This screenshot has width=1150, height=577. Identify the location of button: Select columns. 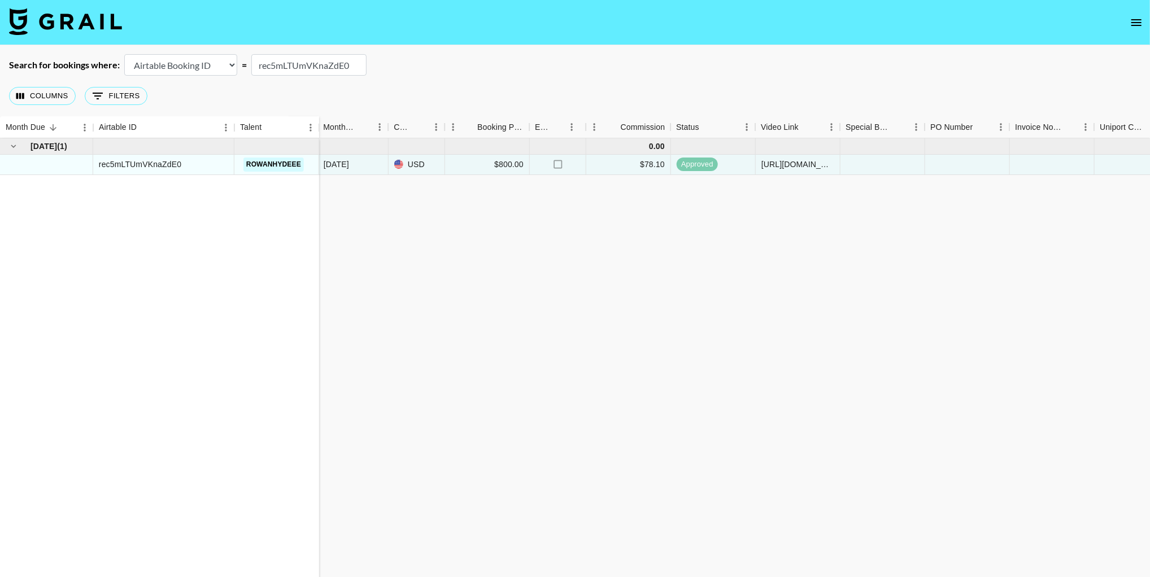
(42, 96).